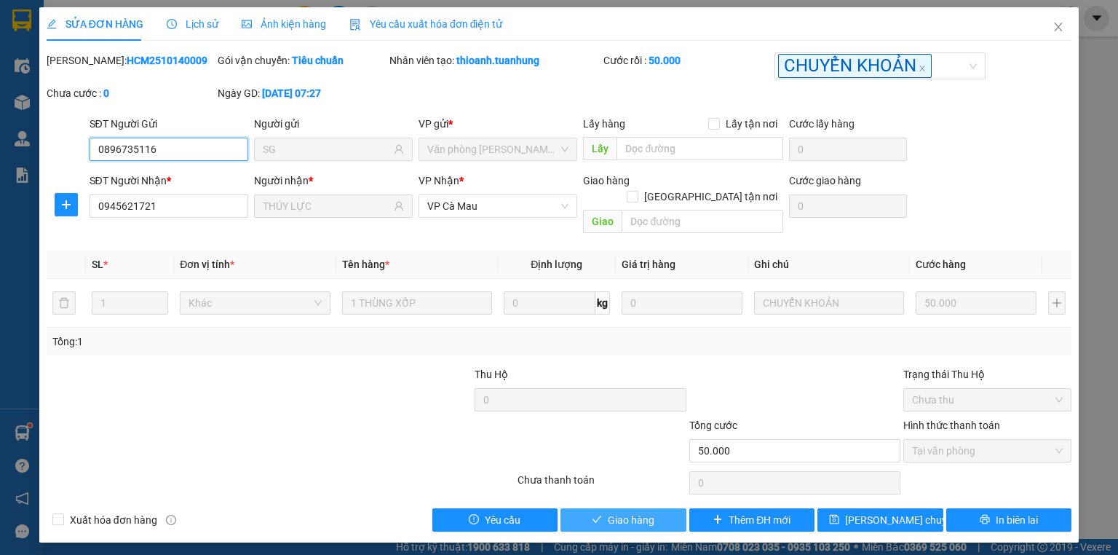 The width and height of the screenshot is (1118, 555). Describe the element at coordinates (600, 148) in the screenshot. I see `span: Lấy` at that location.